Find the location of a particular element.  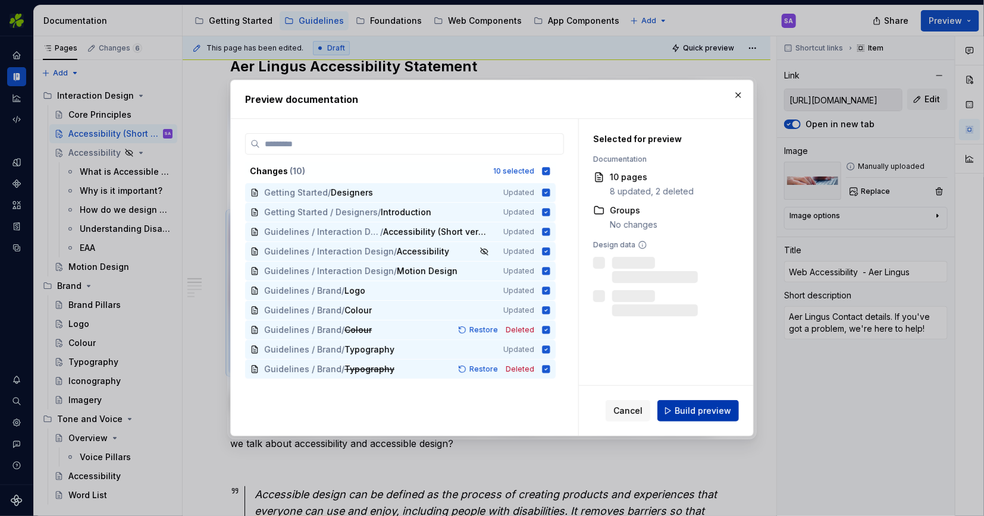

button: Cancel is located at coordinates (628, 411).